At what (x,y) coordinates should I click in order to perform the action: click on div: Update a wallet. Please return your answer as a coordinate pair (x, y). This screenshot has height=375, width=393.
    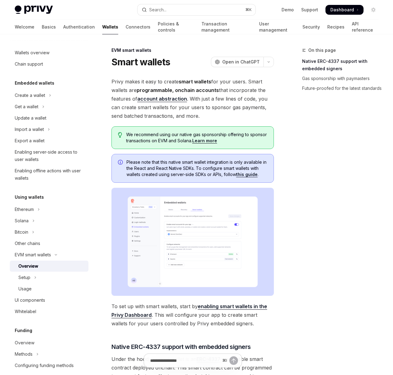
    Looking at the image, I should click on (30, 118).